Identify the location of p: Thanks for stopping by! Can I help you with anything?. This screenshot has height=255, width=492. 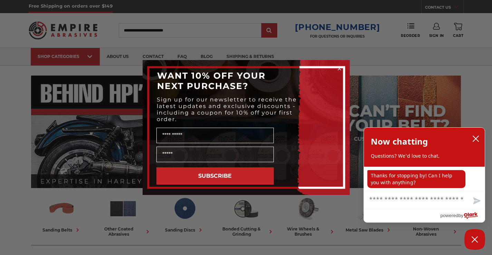
(416, 179).